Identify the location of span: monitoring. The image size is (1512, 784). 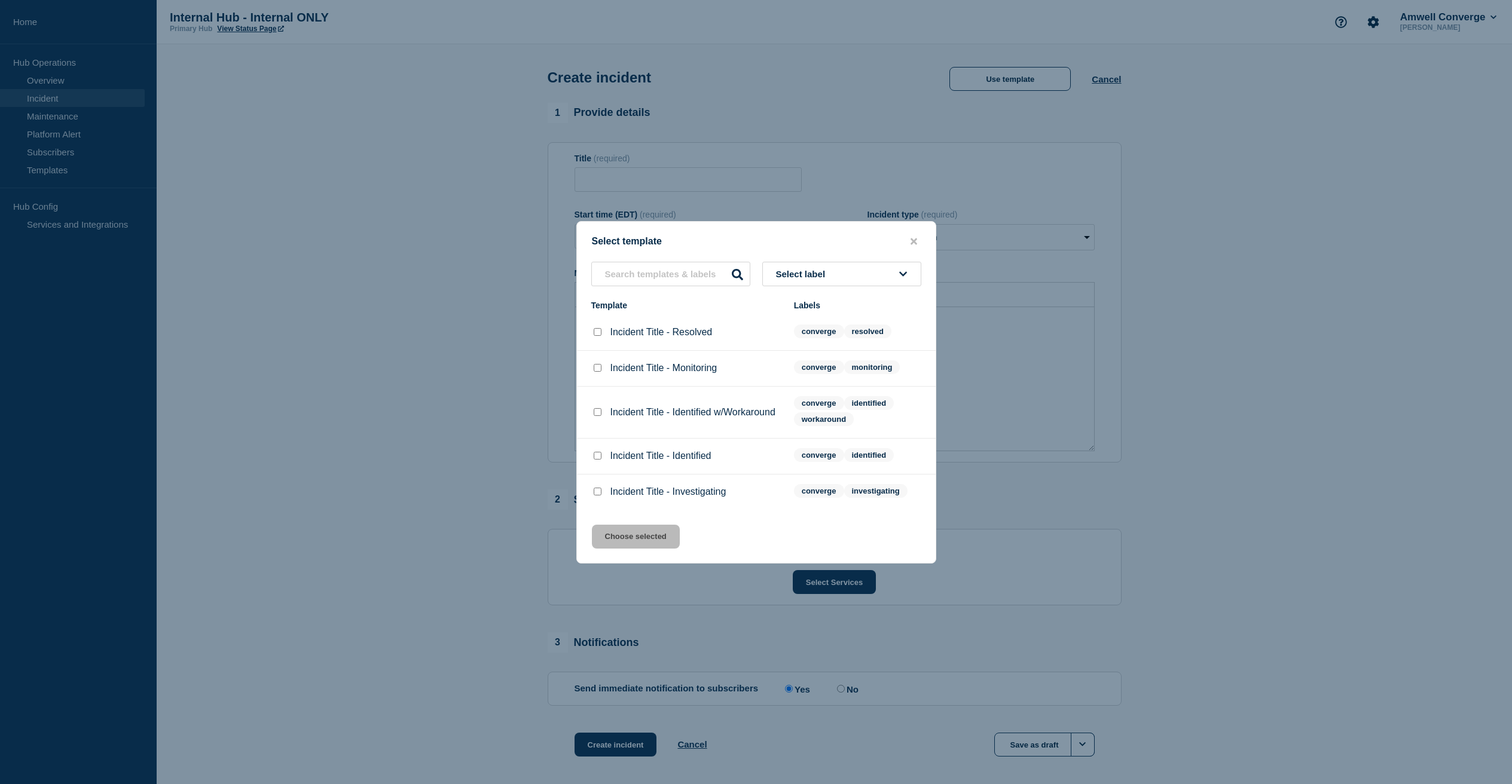
(872, 367).